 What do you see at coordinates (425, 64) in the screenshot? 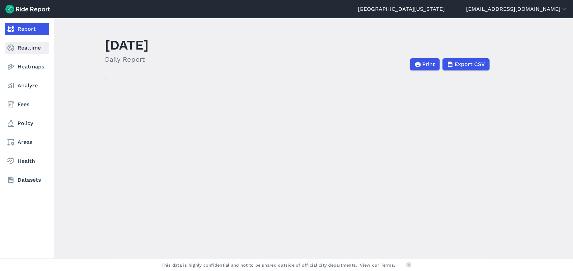
I see `button: Print` at bounding box center [425, 64].